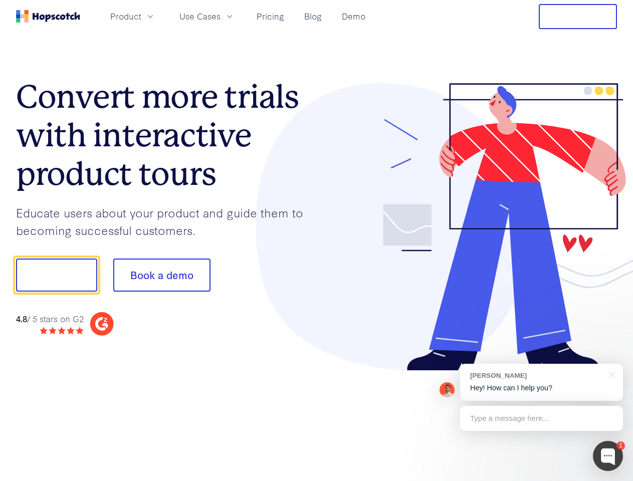 Image resolution: width=633 pixels, height=481 pixels. I want to click on button: Use Cases, so click(207, 16).